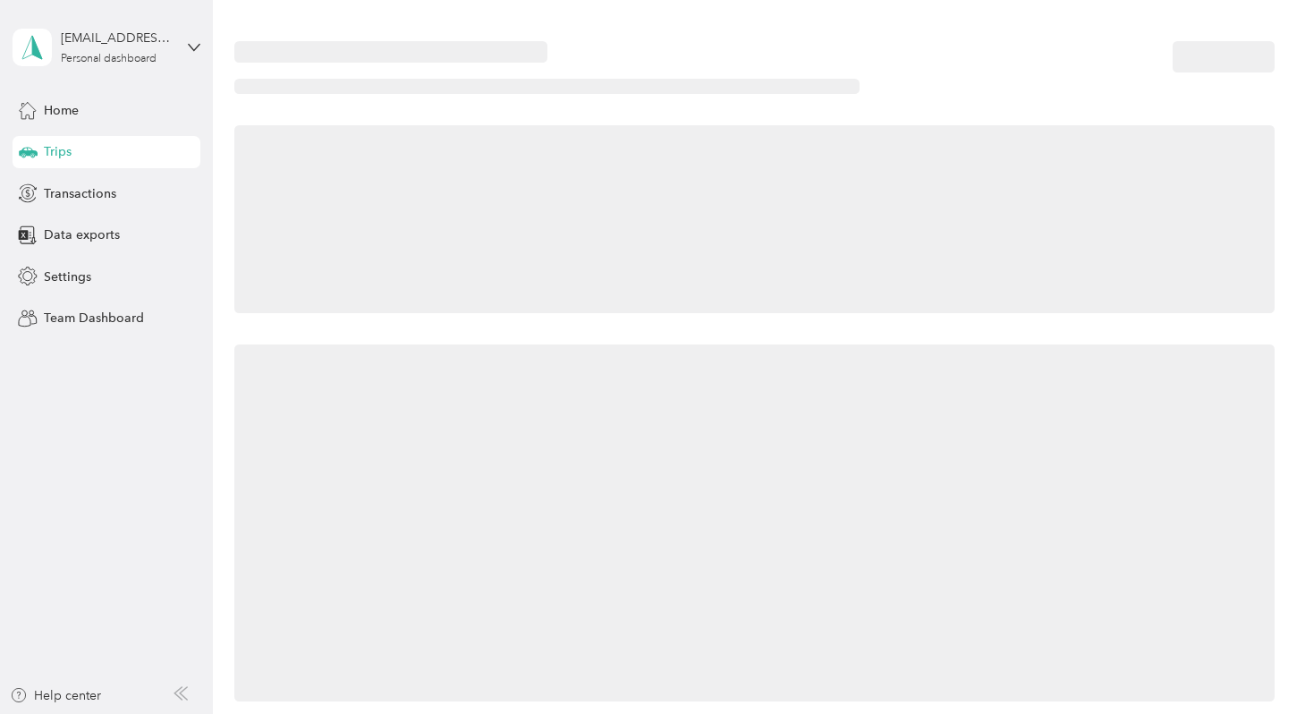 The image size is (1305, 714). I want to click on span: Transactions, so click(80, 193).